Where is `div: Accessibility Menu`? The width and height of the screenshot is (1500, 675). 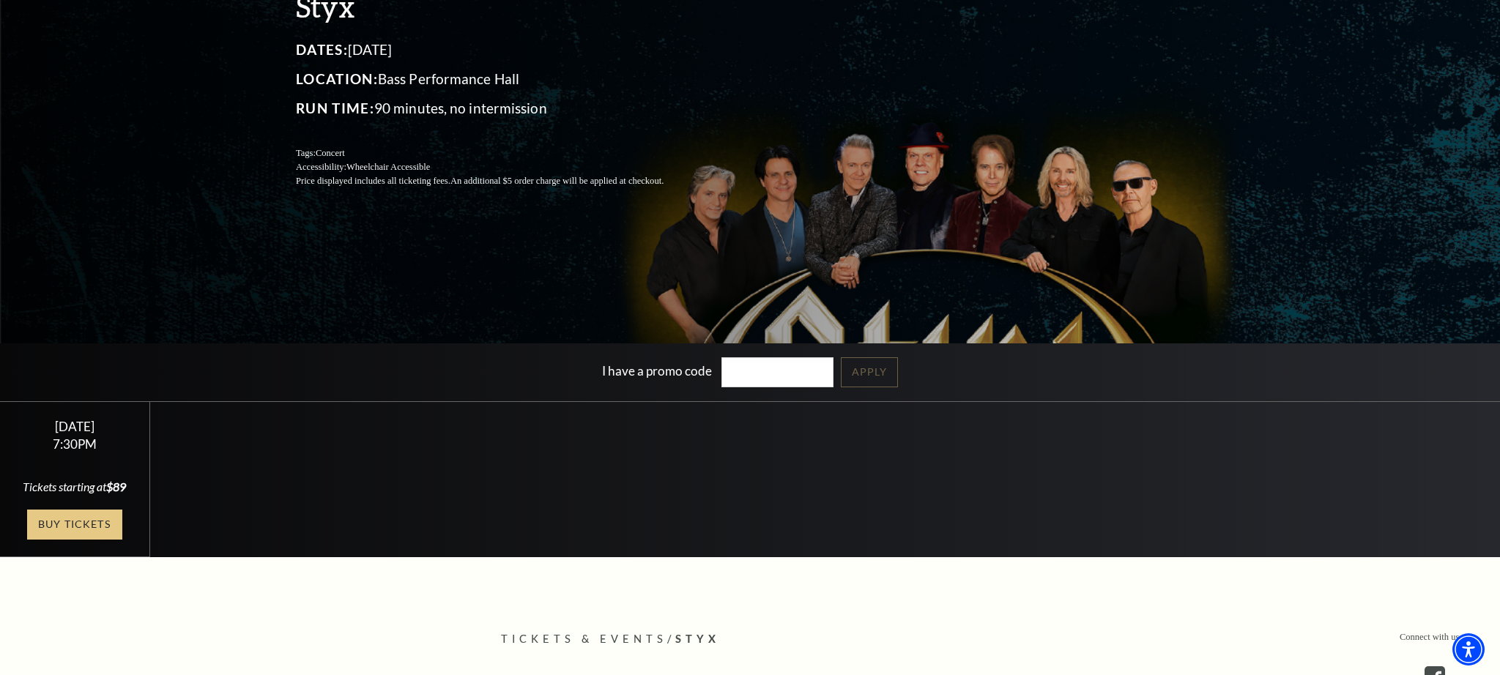
div: Accessibility Menu is located at coordinates (1468, 650).